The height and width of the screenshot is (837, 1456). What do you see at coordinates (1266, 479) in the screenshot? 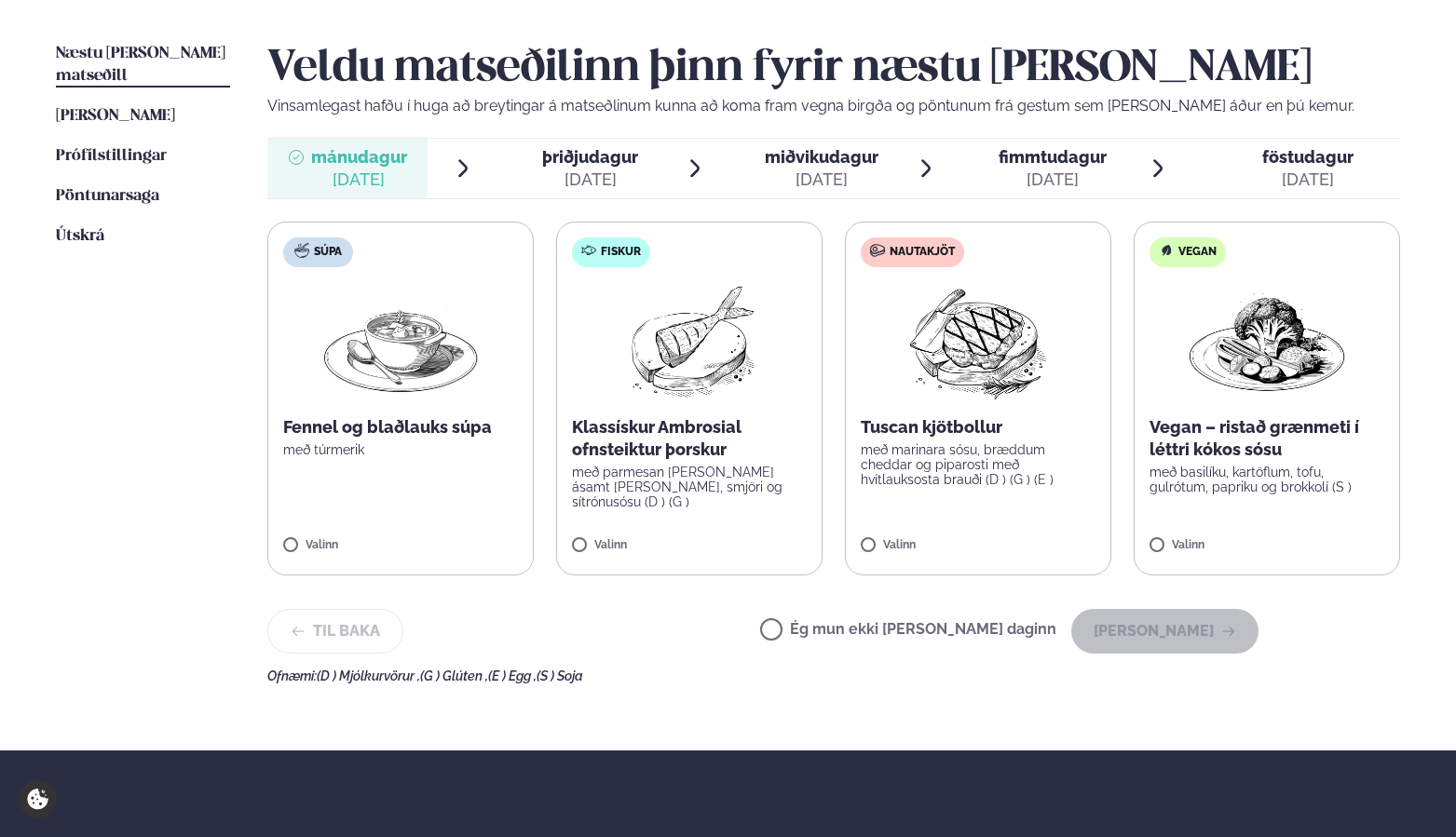
I see `p: með basilíku, kartöflum, tofu, gulrótum, papriku og brokkolí (S )` at bounding box center [1266, 479].